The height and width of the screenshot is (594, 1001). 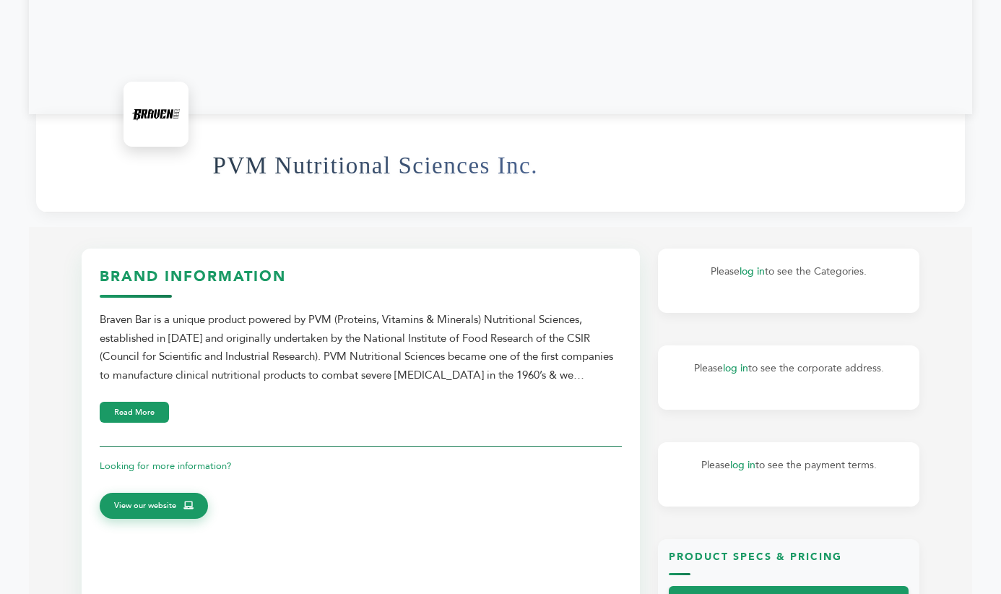 I want to click on a: View our website, so click(x=154, y=506).